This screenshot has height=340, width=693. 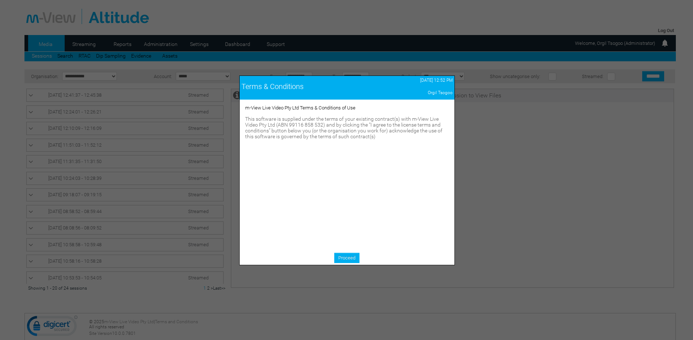 What do you see at coordinates (300, 108) in the screenshot?
I see `span: m-View Live Video Pty Ltd Terms & Conditions of Use` at bounding box center [300, 108].